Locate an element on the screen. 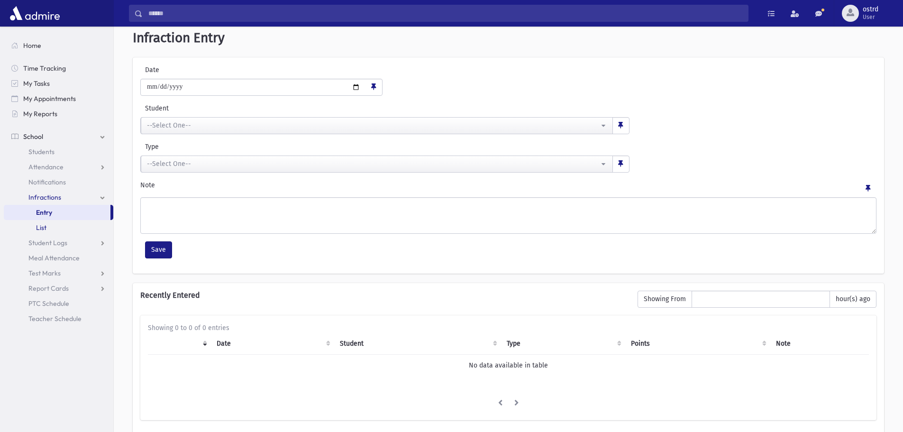 This screenshot has height=432, width=903. span: My Reports is located at coordinates (40, 114).